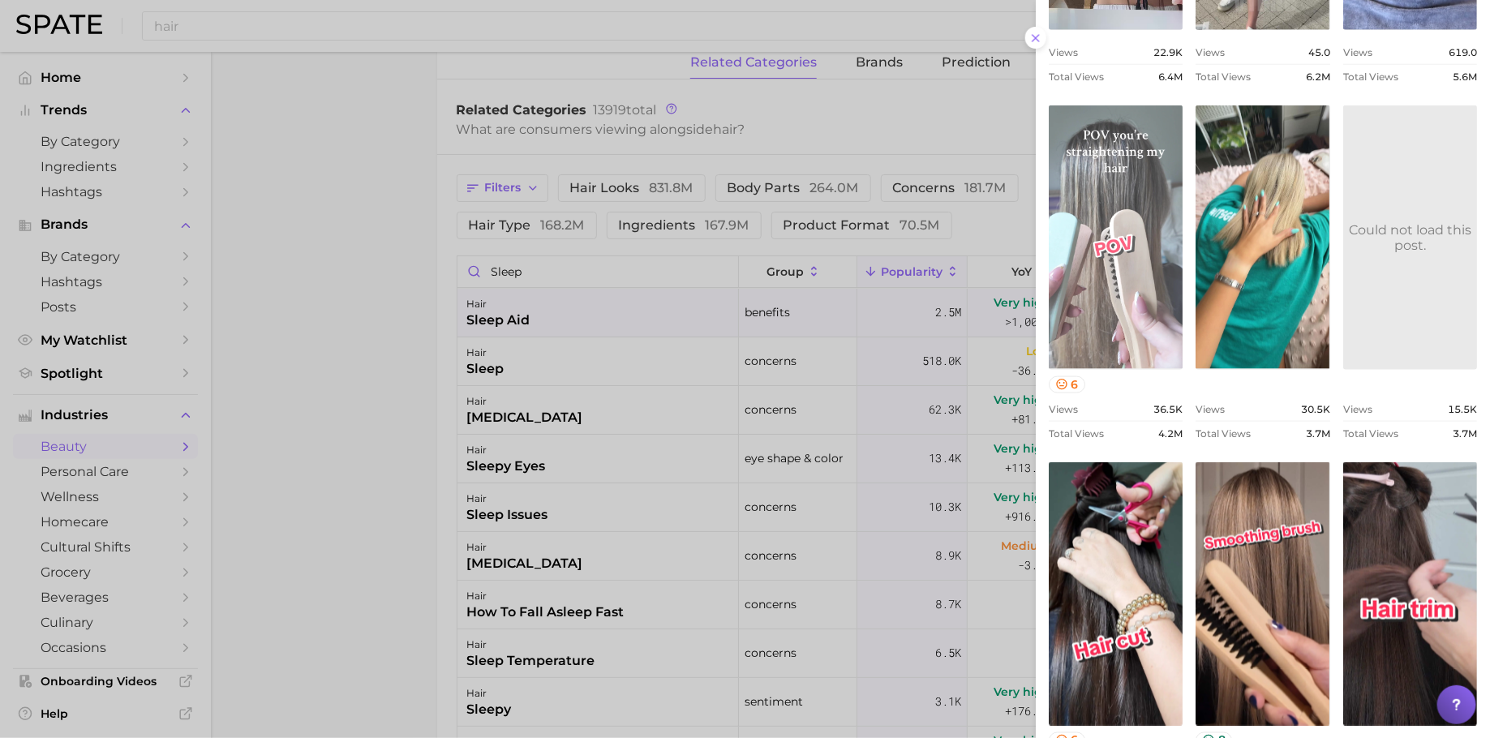  What do you see at coordinates (1410, 237) in the screenshot?
I see `a: Could not load this post.` at bounding box center [1410, 237].